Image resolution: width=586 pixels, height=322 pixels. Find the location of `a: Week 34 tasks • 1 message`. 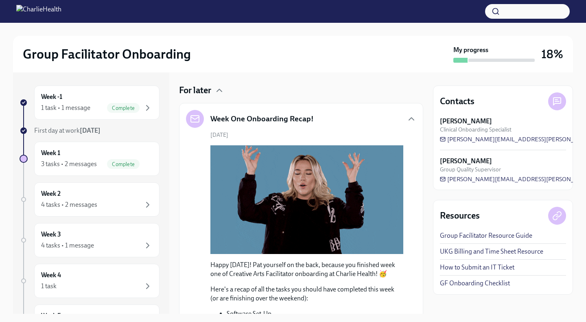

a: Week 34 tasks • 1 message is located at coordinates (90, 240).